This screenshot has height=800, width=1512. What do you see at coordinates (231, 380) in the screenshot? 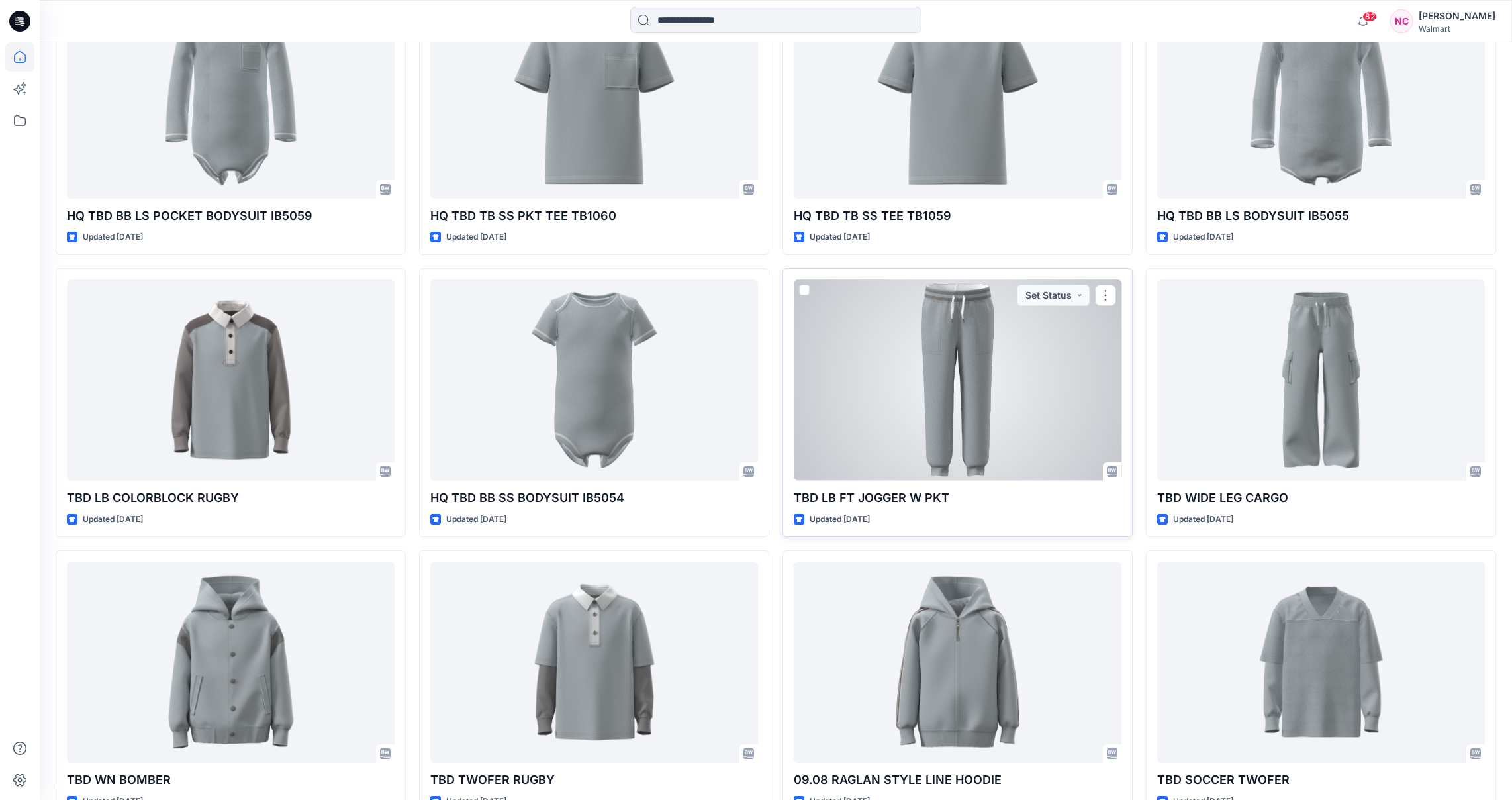
I see `a: TBD LB COLORBLOCK RUGBY` at bounding box center [231, 380].